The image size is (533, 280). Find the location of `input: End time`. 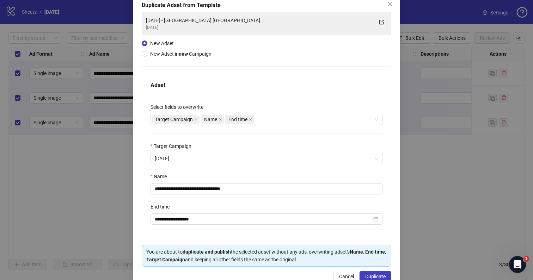

input: End time is located at coordinates (263, 219).